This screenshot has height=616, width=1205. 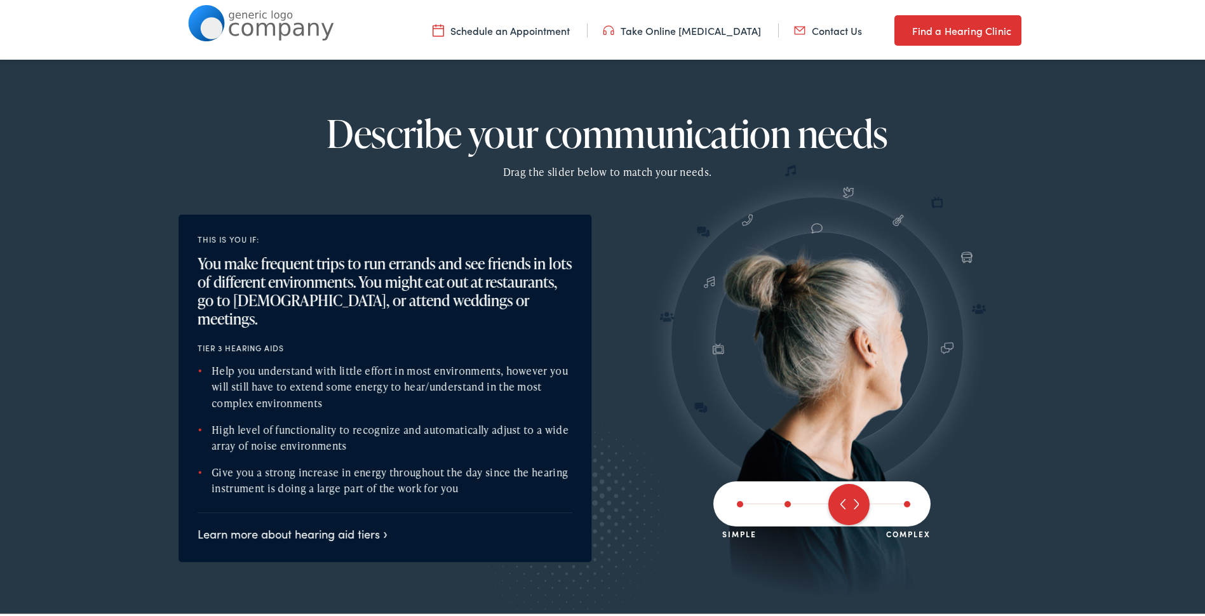 I want to click on h4: Tier 3 hearing aids, so click(x=385, y=346).